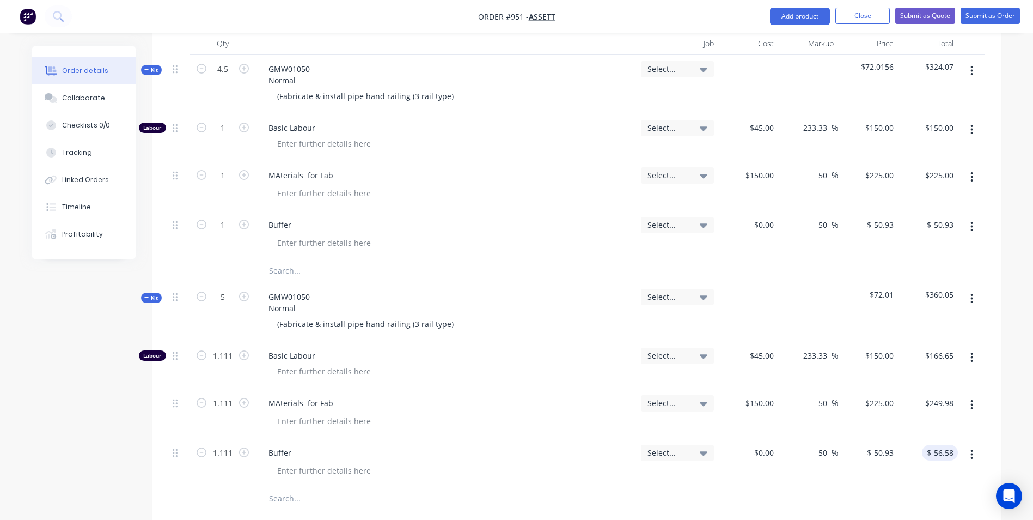  What do you see at coordinates (84, 207) in the screenshot?
I see `button: Timeline` at bounding box center [84, 207].